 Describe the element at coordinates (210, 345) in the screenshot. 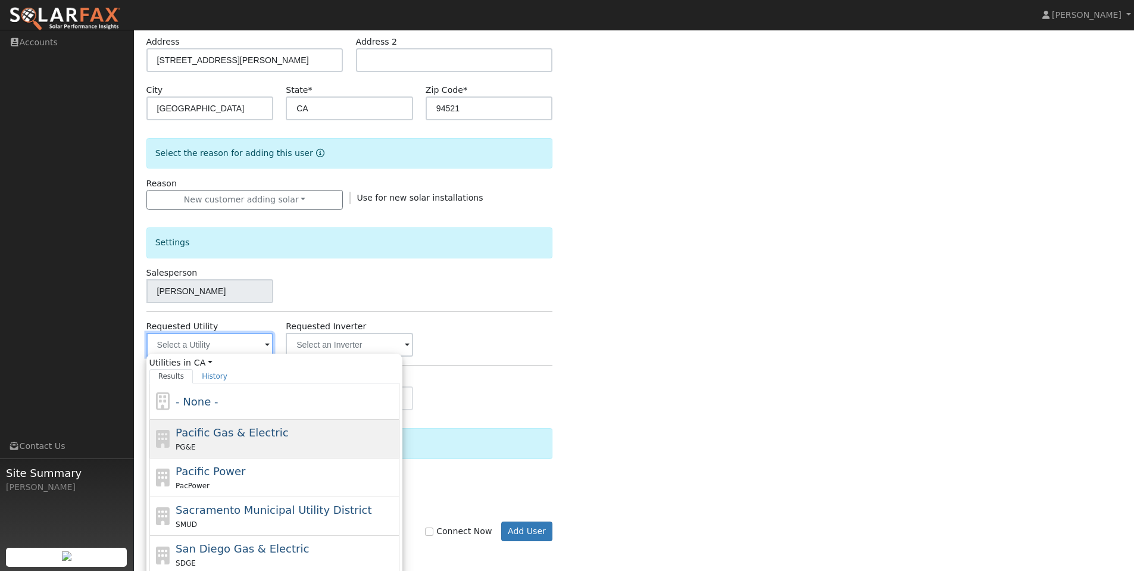

I see `input: Select a Utility` at that location.